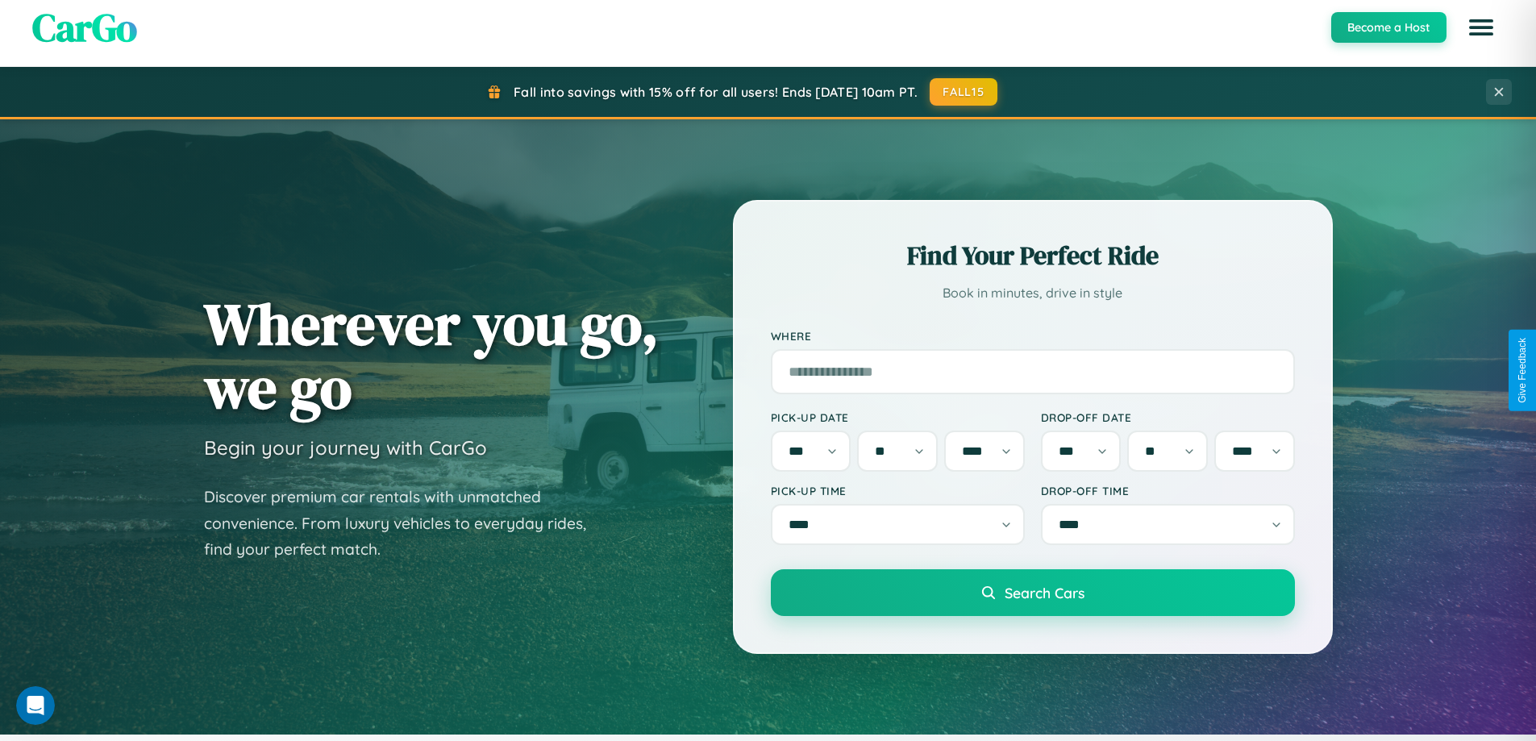 Image resolution: width=1536 pixels, height=741 pixels. Describe the element at coordinates (406, 523) in the screenshot. I see `p: Discover premium car rentals with unmatched convenience. From luxury vehicles to everyday rides, ...` at that location.